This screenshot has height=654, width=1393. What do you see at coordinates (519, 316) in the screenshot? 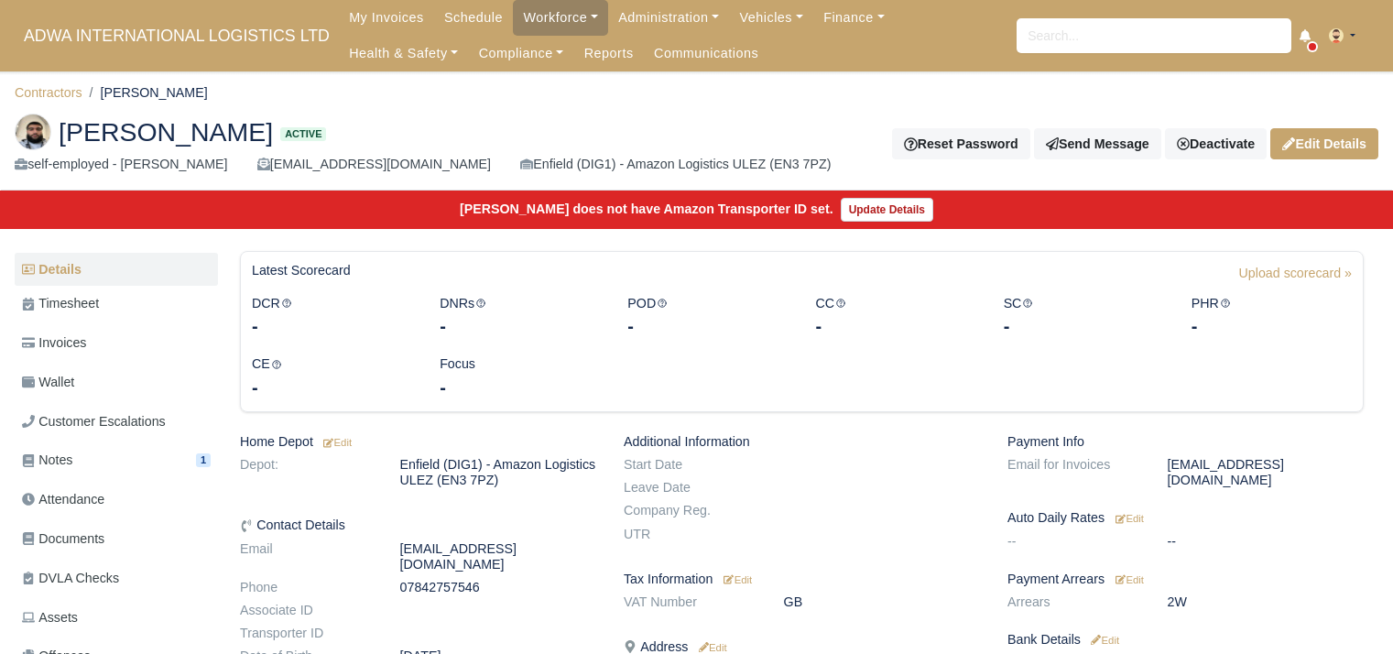
I see `div: DNRs` at bounding box center [519, 316].